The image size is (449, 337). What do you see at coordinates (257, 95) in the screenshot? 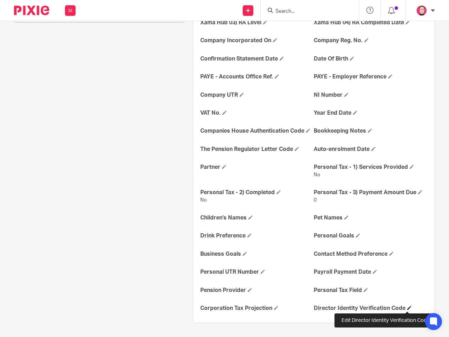
I see `h4: Company UTR` at bounding box center [257, 95].